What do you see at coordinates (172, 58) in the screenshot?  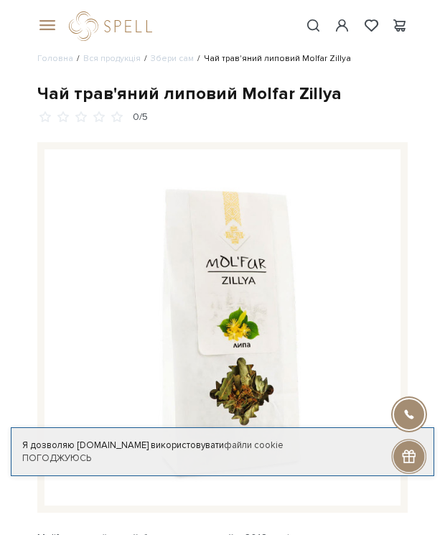 I see `a: Збери сам` at bounding box center [172, 58].